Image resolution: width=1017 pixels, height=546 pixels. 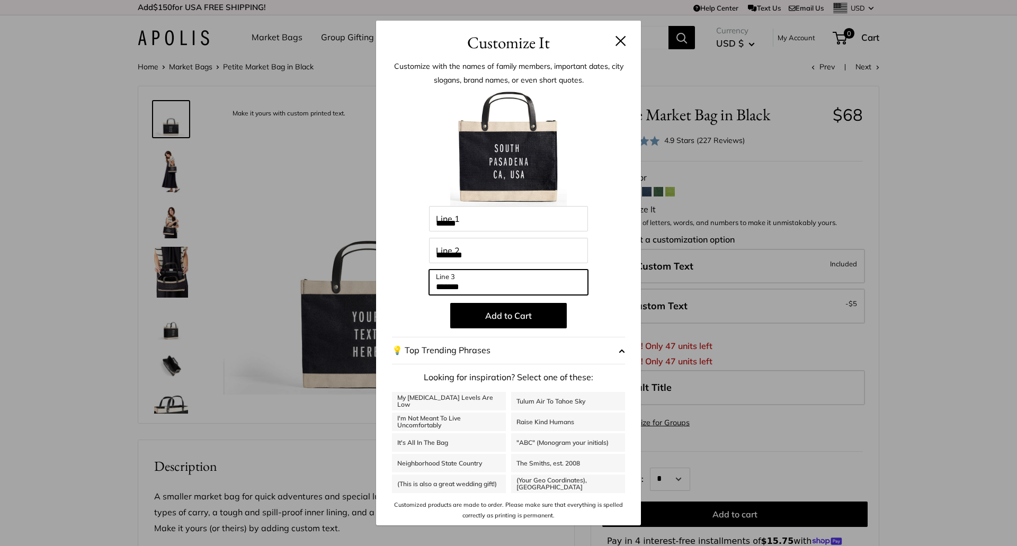 What do you see at coordinates (509, 351) in the screenshot?
I see `button: 💡 Top Trending Phrases` at bounding box center [509, 351].